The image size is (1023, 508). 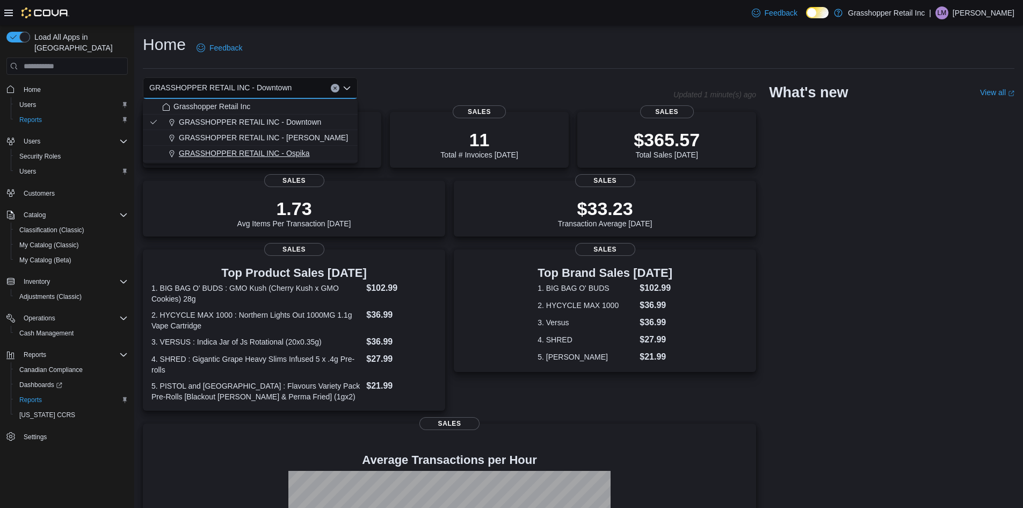 What do you see at coordinates (71, 333) in the screenshot?
I see `button: Cash Management` at bounding box center [71, 333].